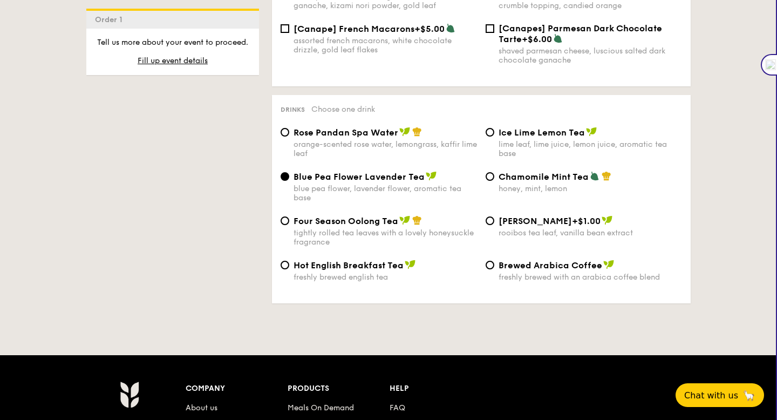 The width and height of the screenshot is (777, 420). What do you see at coordinates (590, 277) in the screenshot?
I see `div: freshly brewed with an arabica coffee blend` at bounding box center [590, 277].